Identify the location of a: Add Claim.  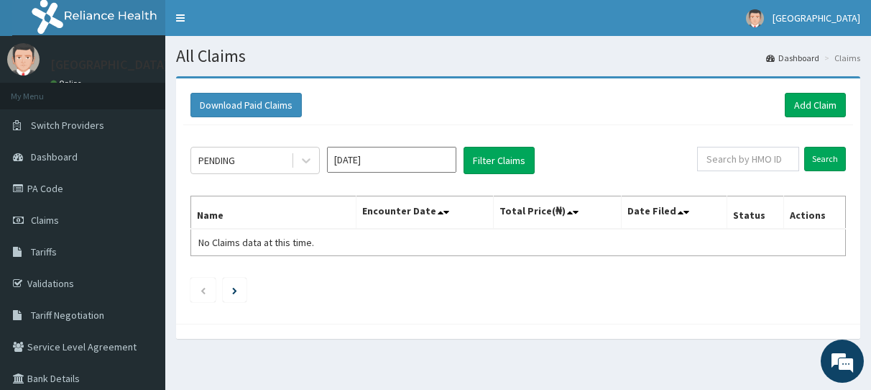
(815, 105).